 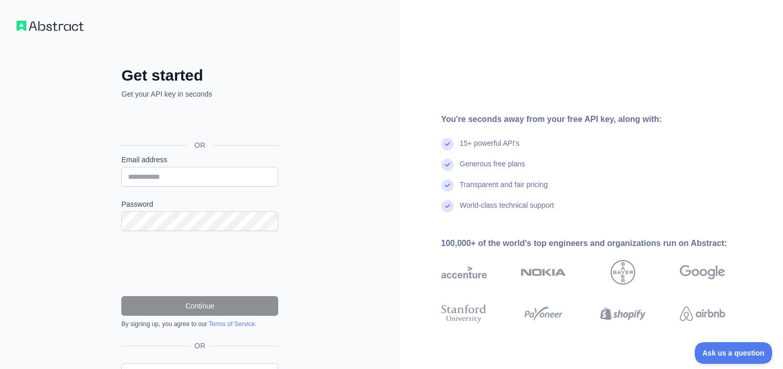 What do you see at coordinates (600, 243) in the screenshot?
I see `div: 100,000+ of the world's top engineers and organizations run on Abstract:` at bounding box center [600, 243].